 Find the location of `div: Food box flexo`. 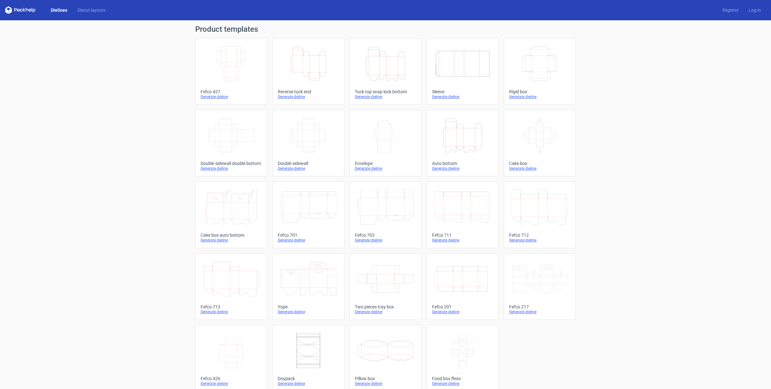

div: Food box flexo is located at coordinates (463, 379).